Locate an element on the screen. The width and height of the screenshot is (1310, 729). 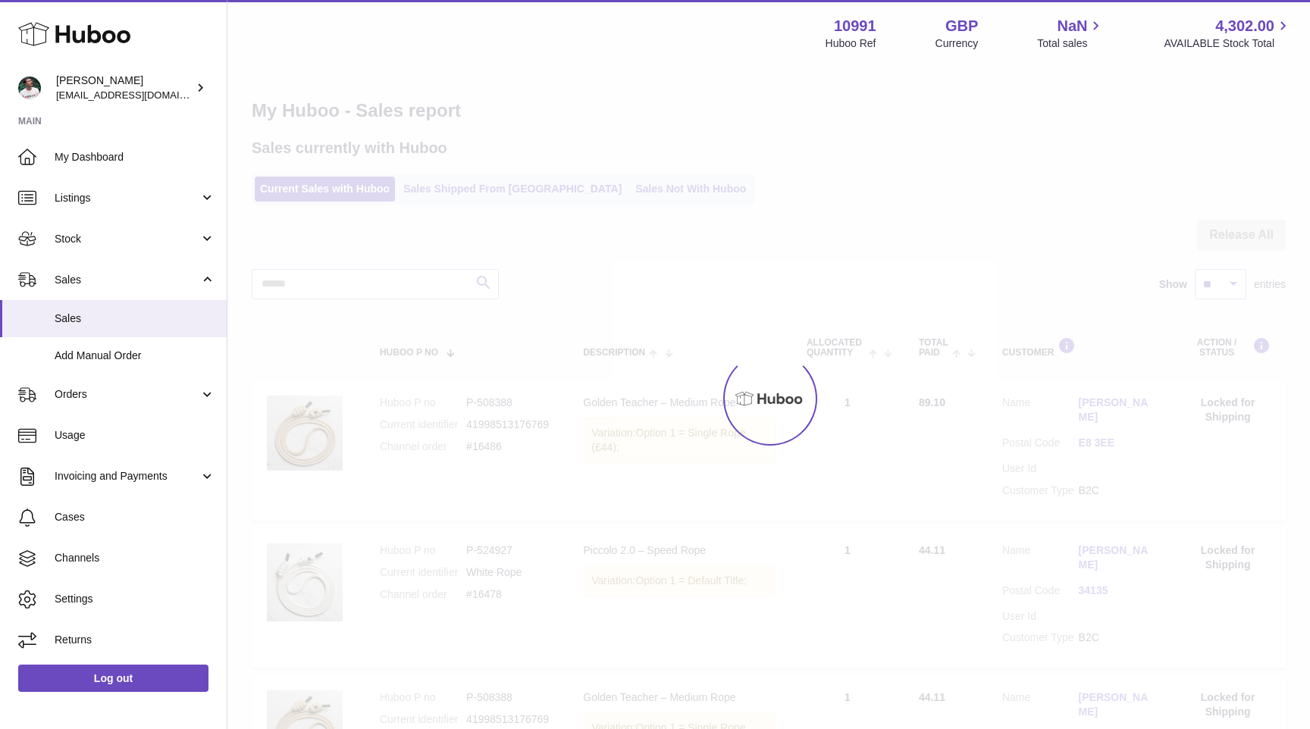
span: Channels is located at coordinates (135, 558).